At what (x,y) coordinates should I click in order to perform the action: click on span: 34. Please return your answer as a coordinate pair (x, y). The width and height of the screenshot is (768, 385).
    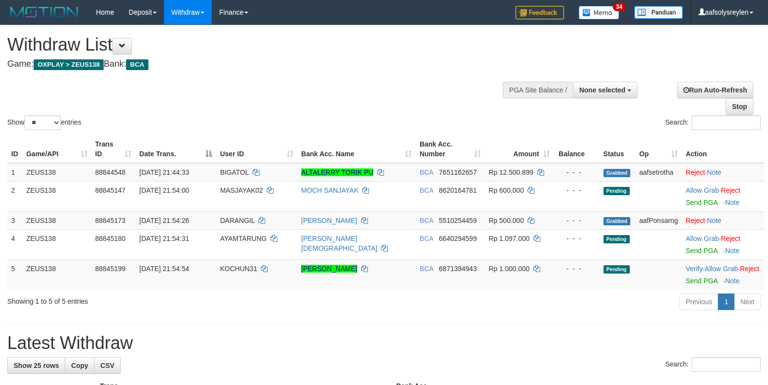
    Looking at the image, I should click on (619, 7).